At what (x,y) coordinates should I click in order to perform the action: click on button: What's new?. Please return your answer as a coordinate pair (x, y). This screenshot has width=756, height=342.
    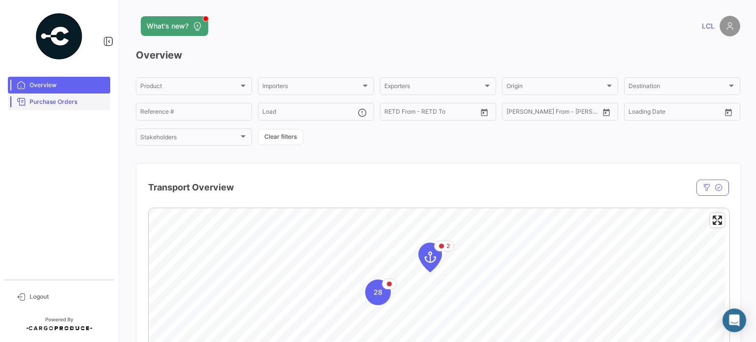
    Looking at the image, I should click on (174, 26).